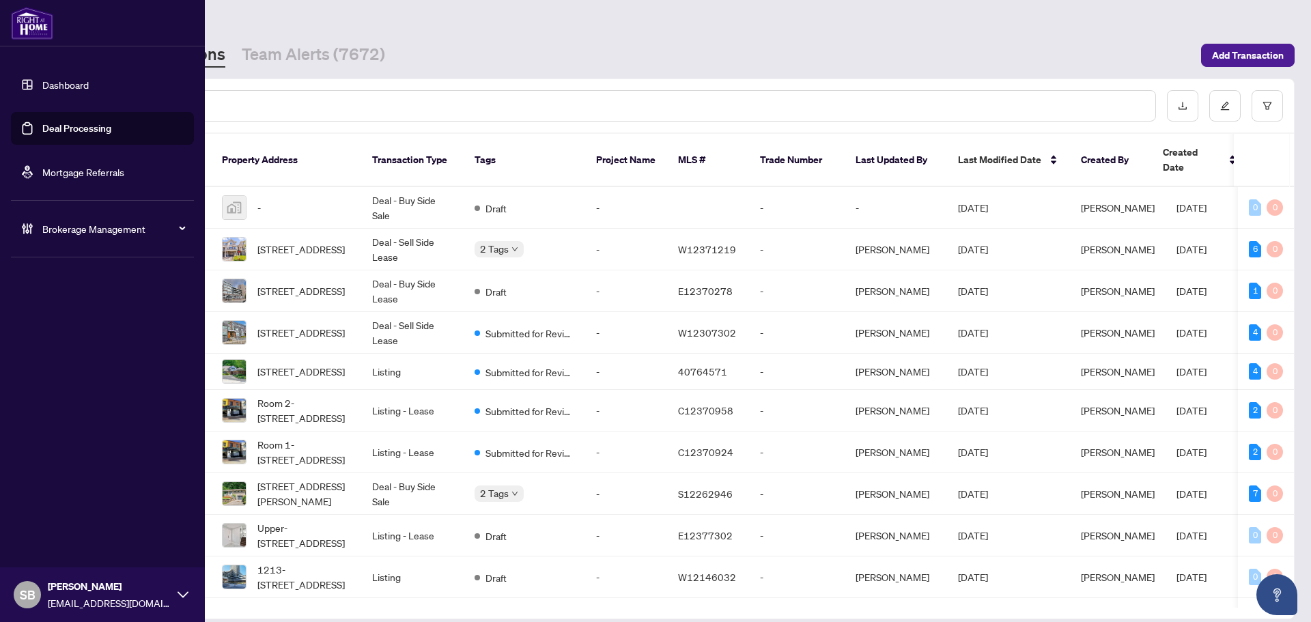 This screenshot has height=622, width=1311. I want to click on th: Last Modified Date, so click(1008, 160).